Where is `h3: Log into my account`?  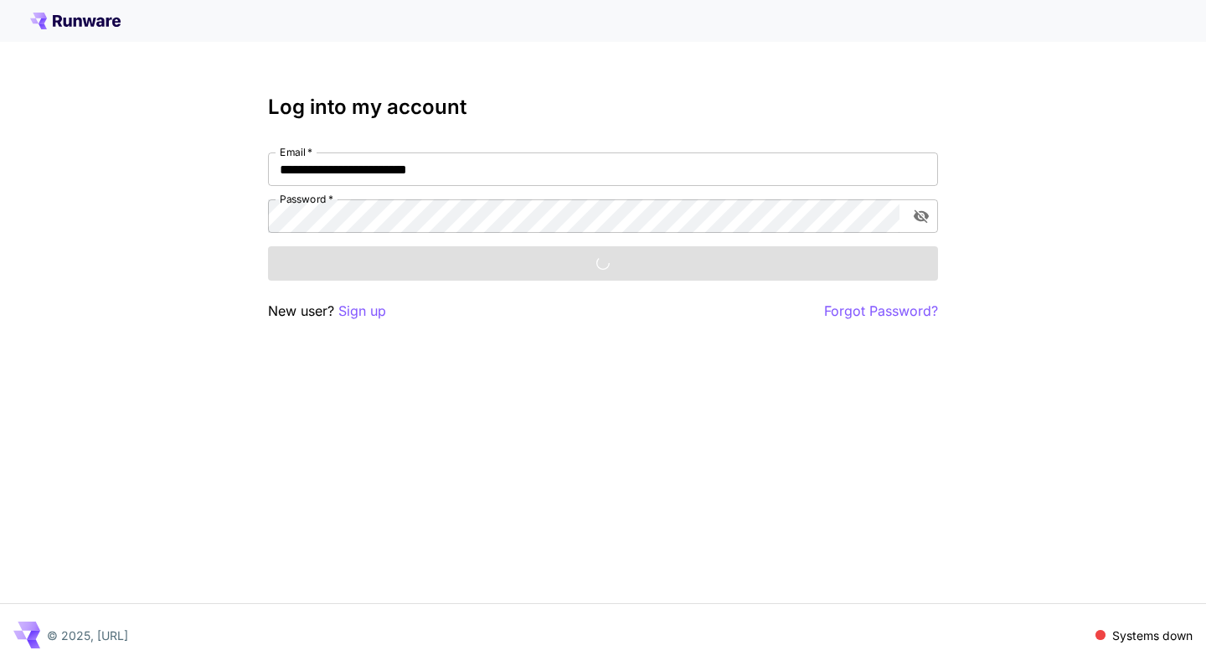 h3: Log into my account is located at coordinates (603, 107).